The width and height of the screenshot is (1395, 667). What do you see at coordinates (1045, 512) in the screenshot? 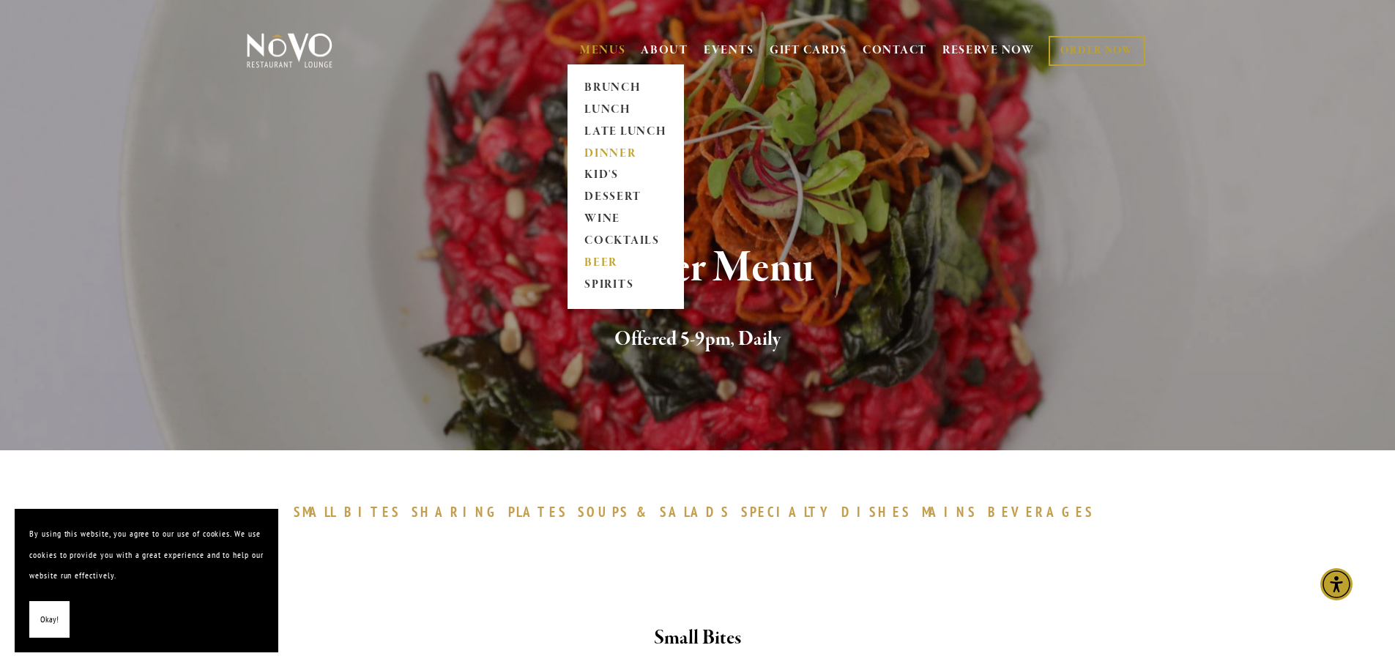
I see `a: BEVERAGES` at bounding box center [1045, 512].